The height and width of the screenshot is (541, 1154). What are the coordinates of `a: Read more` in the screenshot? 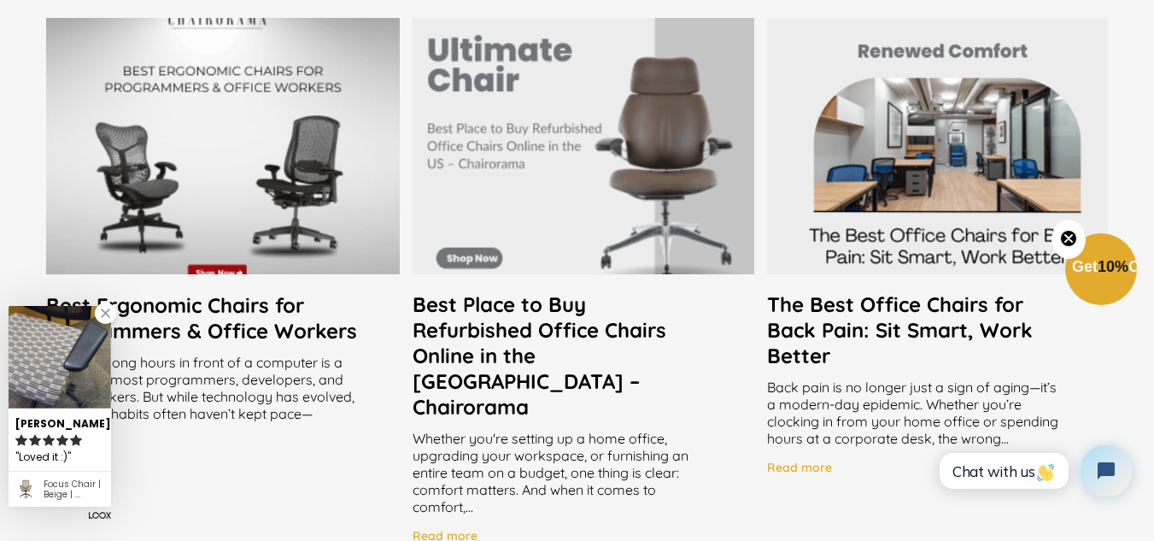 It's located at (799, 470).